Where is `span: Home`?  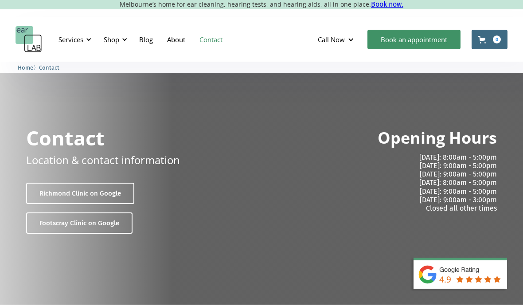 span: Home is located at coordinates (25, 67).